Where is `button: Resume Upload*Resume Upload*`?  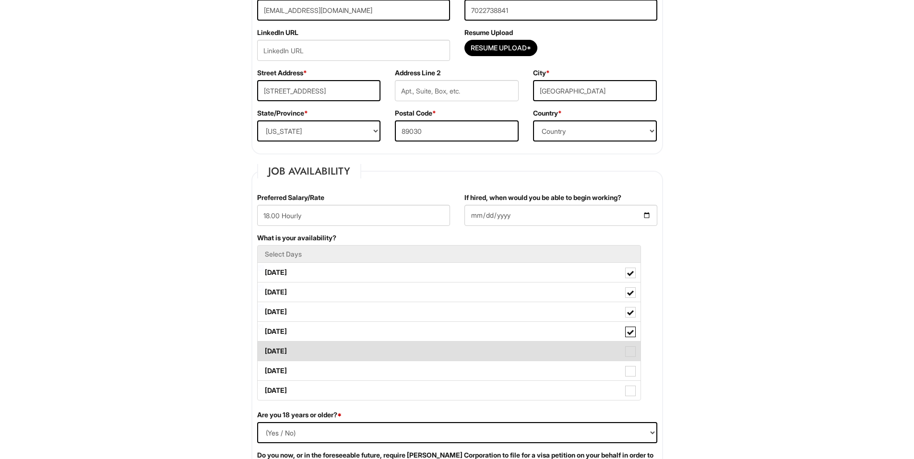 button: Resume Upload*Resume Upload* is located at coordinates (501, 48).